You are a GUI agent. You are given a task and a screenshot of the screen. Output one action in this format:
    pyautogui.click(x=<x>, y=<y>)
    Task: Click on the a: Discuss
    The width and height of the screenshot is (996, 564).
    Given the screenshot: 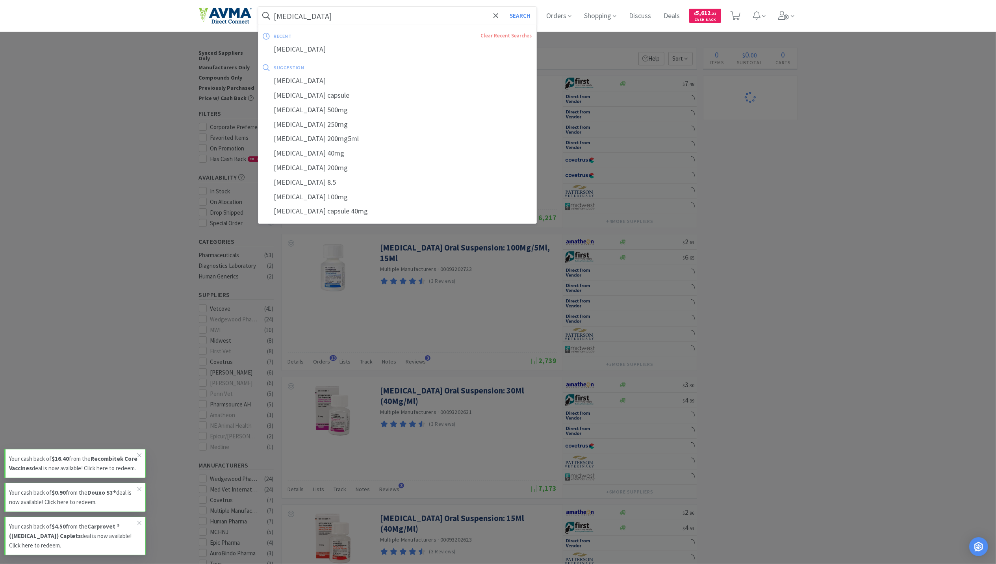 What is the action you would take?
    pyautogui.click(x=640, y=16)
    